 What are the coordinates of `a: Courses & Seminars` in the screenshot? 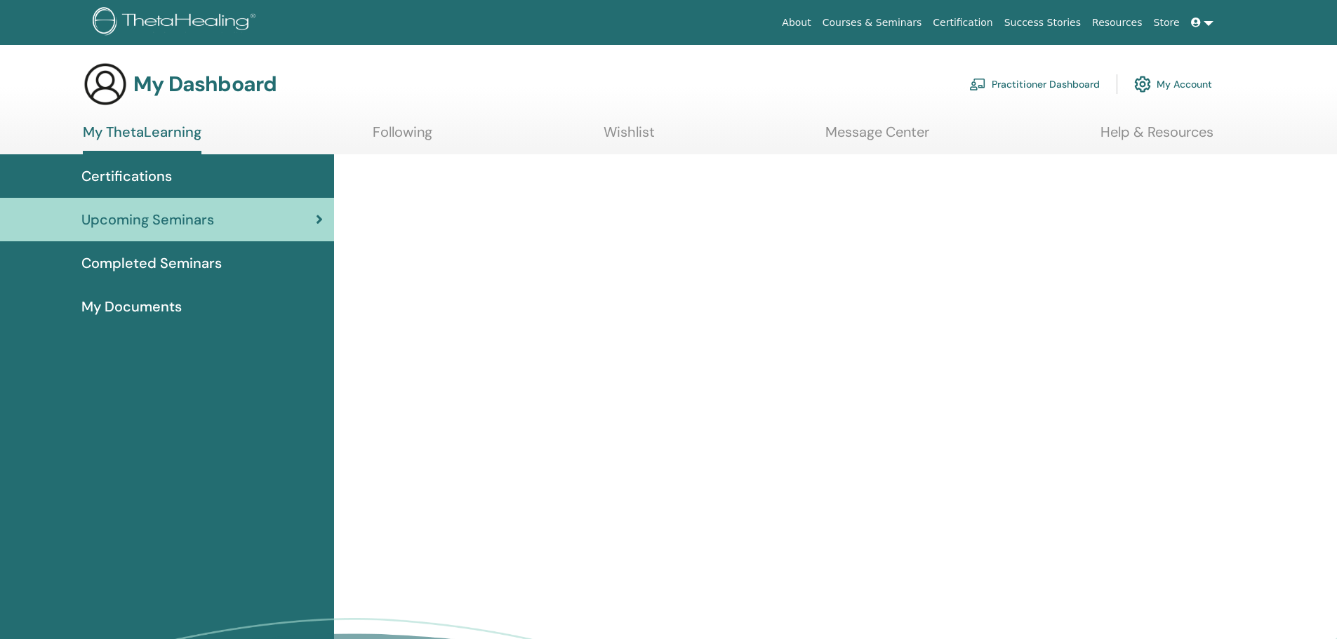 It's located at (872, 22).